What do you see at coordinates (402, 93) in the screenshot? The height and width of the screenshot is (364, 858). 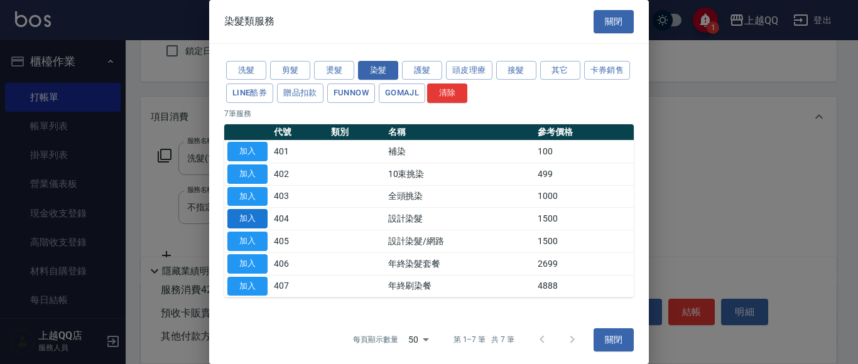 I see `button: GOMAJL` at bounding box center [402, 93].